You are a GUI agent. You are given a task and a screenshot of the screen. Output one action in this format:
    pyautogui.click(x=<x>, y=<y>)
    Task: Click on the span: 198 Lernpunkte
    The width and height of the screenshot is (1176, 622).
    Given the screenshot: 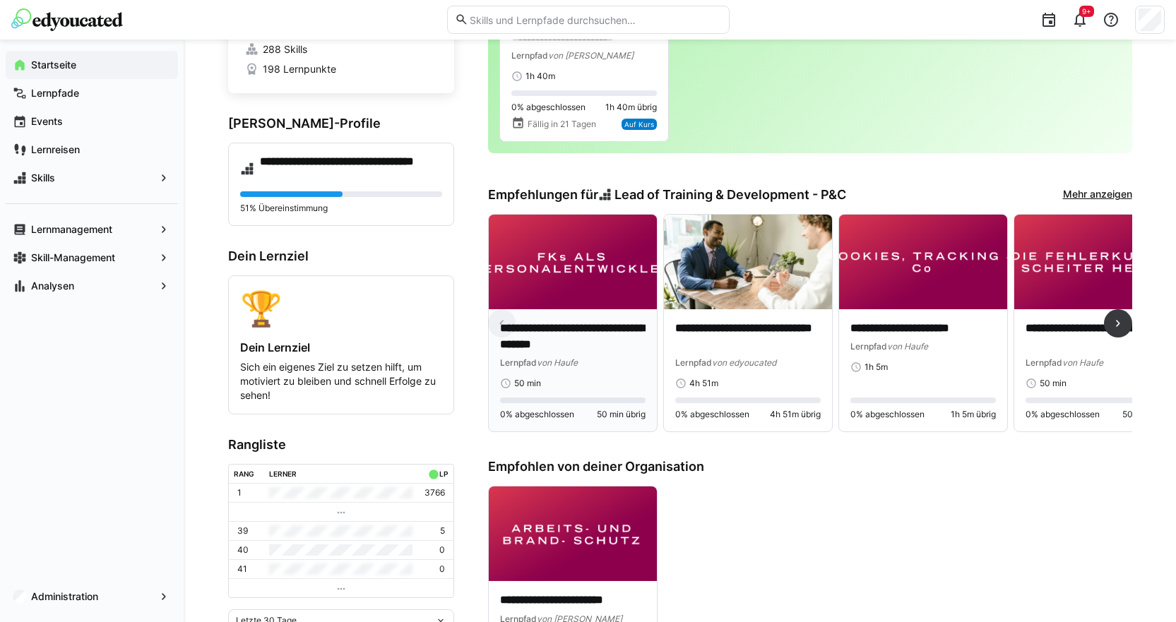 What is the action you would take?
    pyautogui.click(x=299, y=69)
    